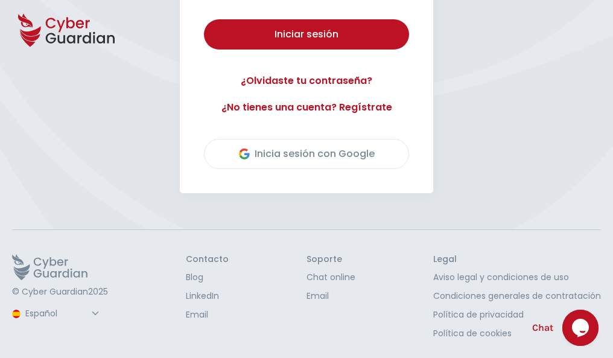  I want to click on h3: Contacto, so click(207, 260).